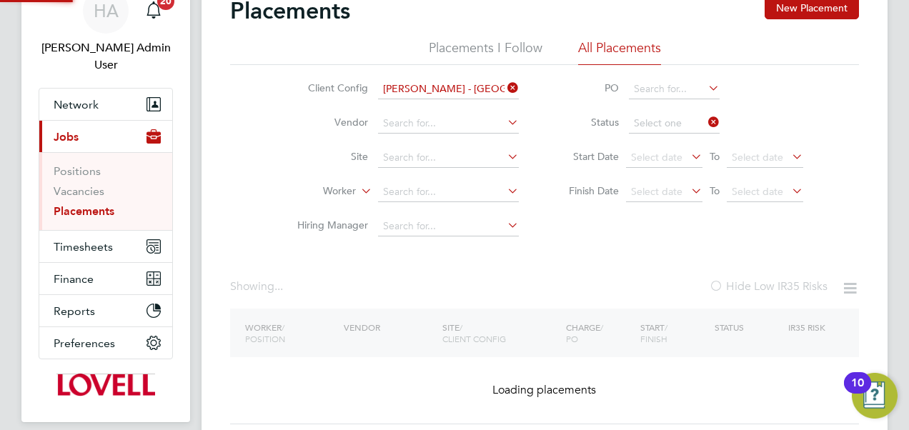  What do you see at coordinates (106, 11) in the screenshot?
I see `span: HA` at bounding box center [106, 11].